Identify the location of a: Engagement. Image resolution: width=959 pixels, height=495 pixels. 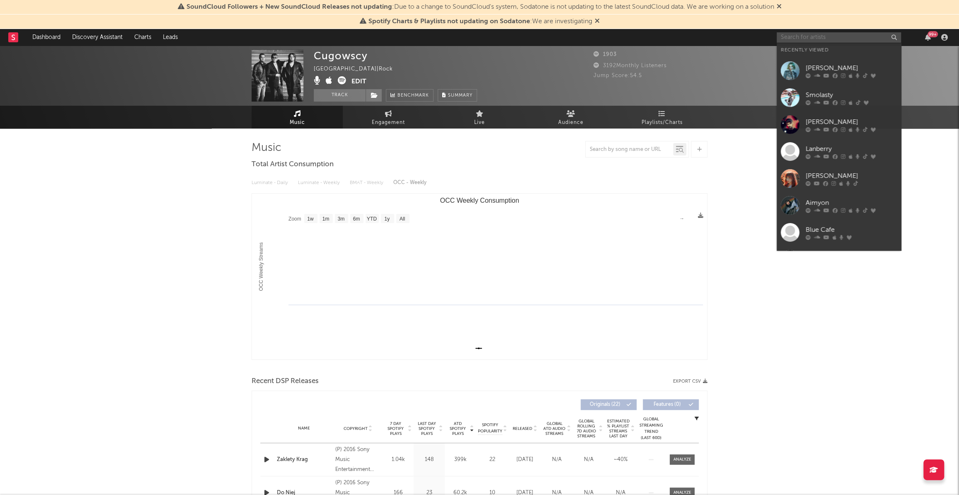
(388, 117).